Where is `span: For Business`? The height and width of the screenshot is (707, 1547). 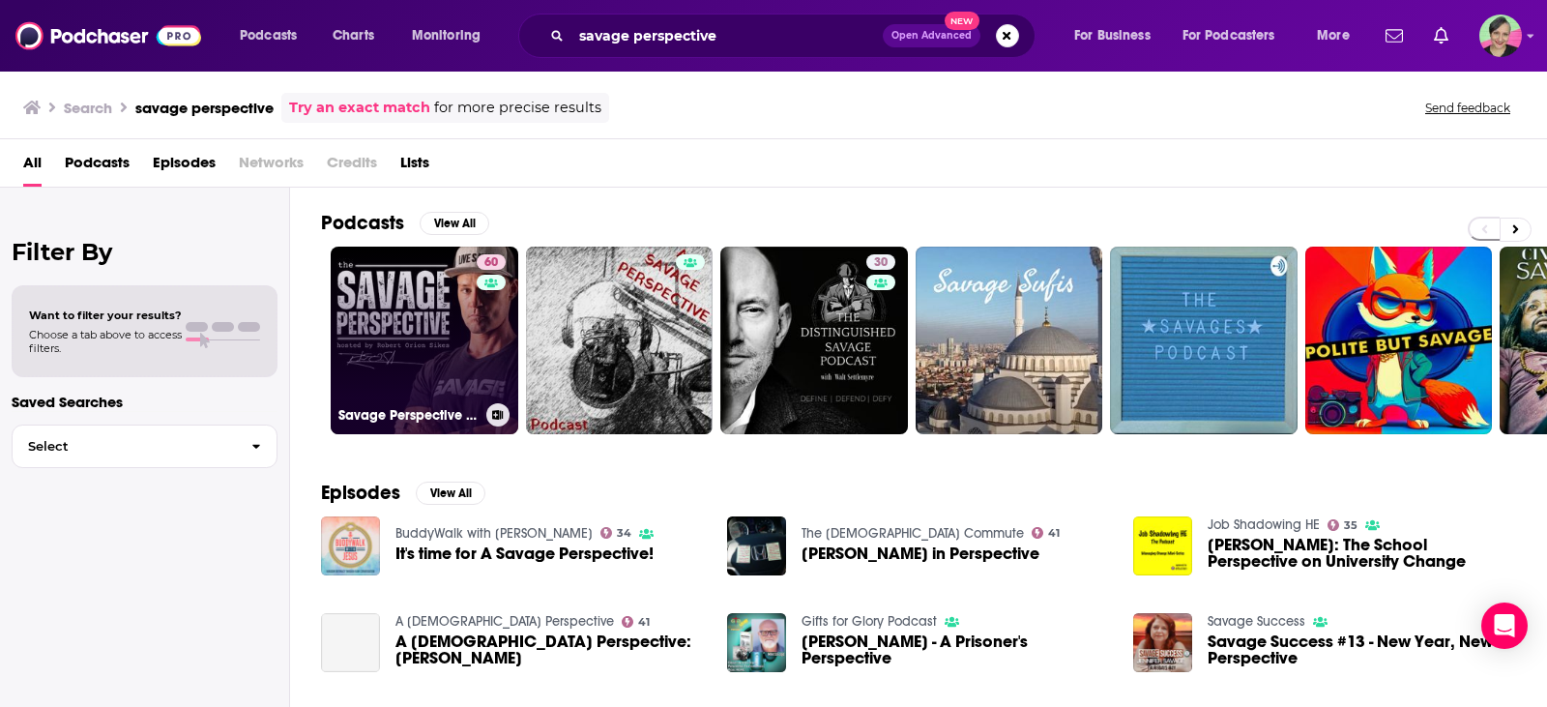 span: For Business is located at coordinates (1112, 36).